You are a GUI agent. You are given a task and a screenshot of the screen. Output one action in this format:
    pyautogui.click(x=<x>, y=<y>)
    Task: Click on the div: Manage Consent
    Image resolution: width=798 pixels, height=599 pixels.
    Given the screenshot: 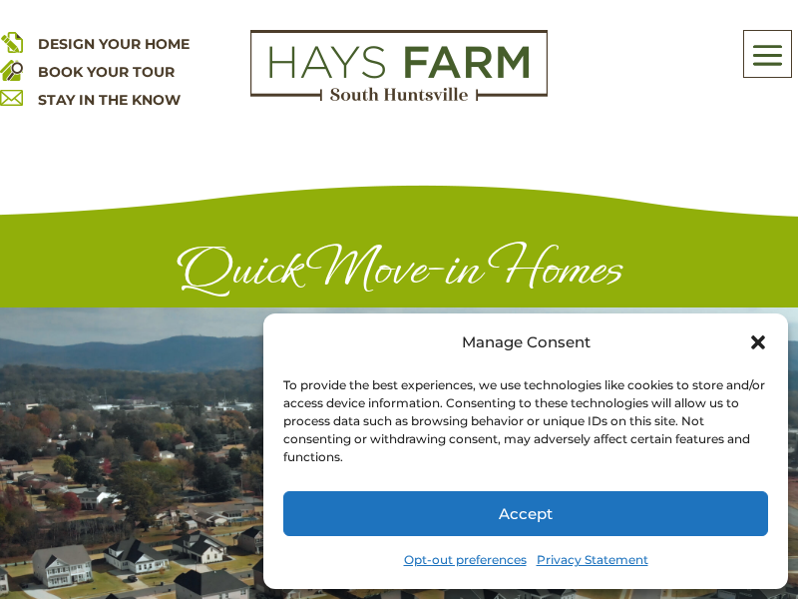 What is the action you would take?
    pyautogui.click(x=526, y=342)
    